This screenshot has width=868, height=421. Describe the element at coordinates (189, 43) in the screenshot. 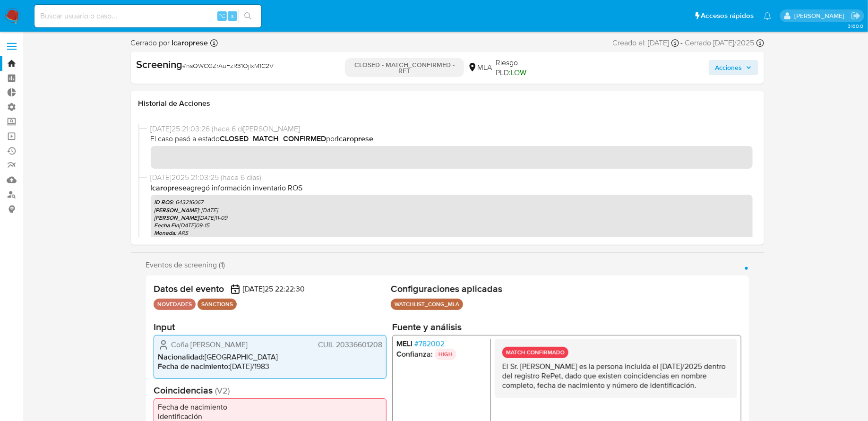

I see `b: lcaroprese` at that location.